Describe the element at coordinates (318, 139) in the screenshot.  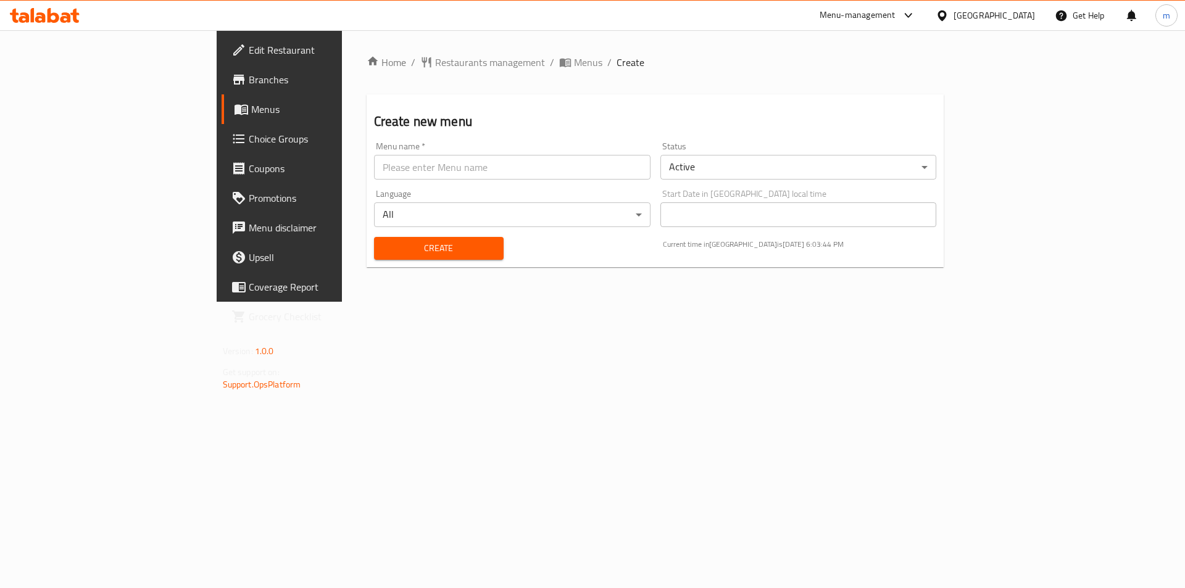
I see `a: Choice Groups` at that location.